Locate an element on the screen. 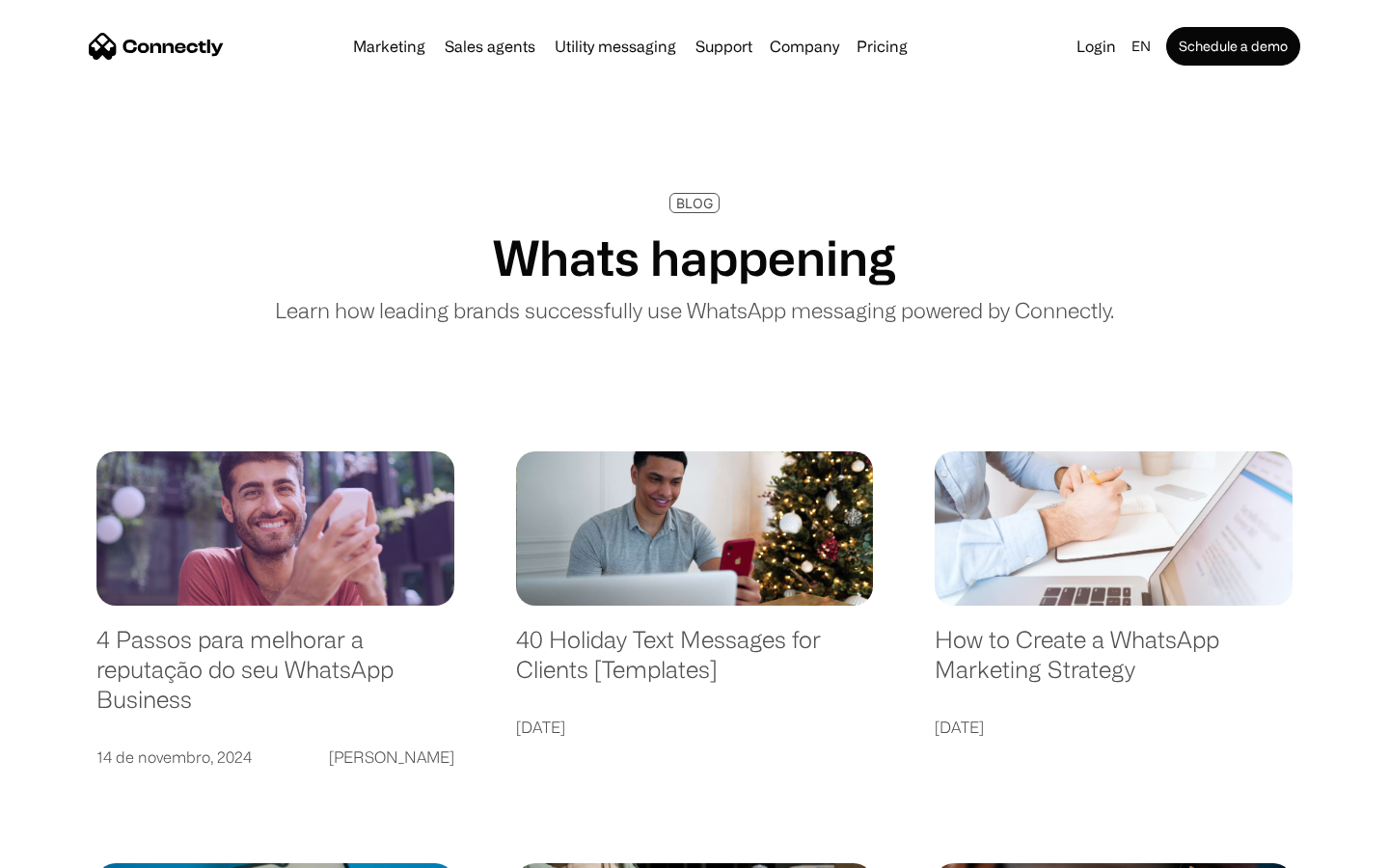 Image resolution: width=1389 pixels, height=868 pixels. div: Company is located at coordinates (805, 46).